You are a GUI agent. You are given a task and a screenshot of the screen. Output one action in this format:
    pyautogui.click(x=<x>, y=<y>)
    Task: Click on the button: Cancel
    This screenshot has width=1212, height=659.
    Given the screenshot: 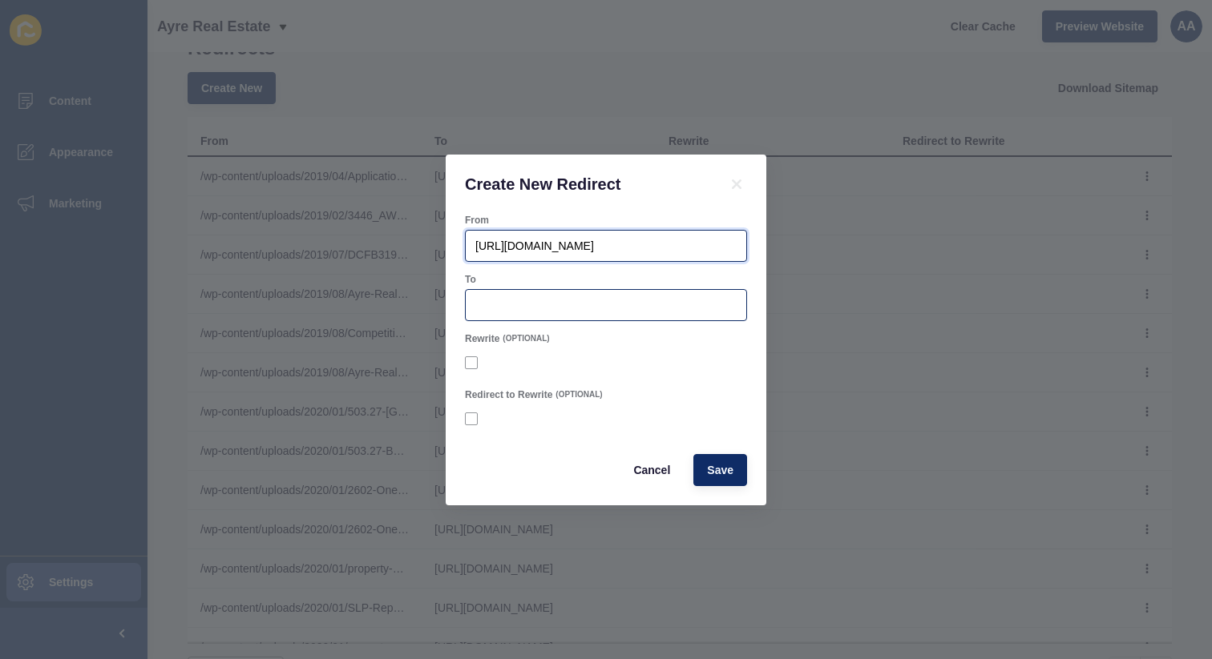 What is the action you would take?
    pyautogui.click(x=651, y=470)
    